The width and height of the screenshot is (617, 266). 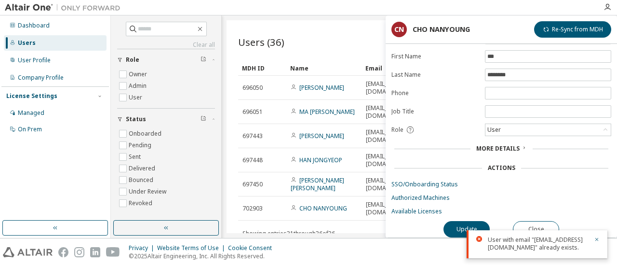 I want to click on div: Privacy, so click(x=143, y=248).